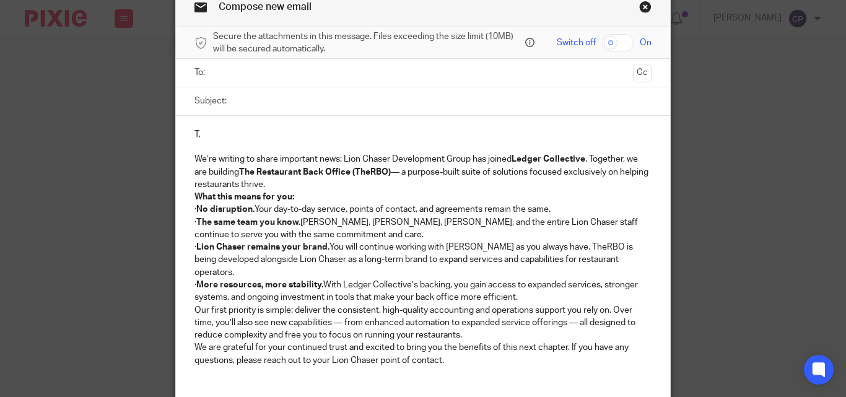  I want to click on p: T,, so click(423, 134).